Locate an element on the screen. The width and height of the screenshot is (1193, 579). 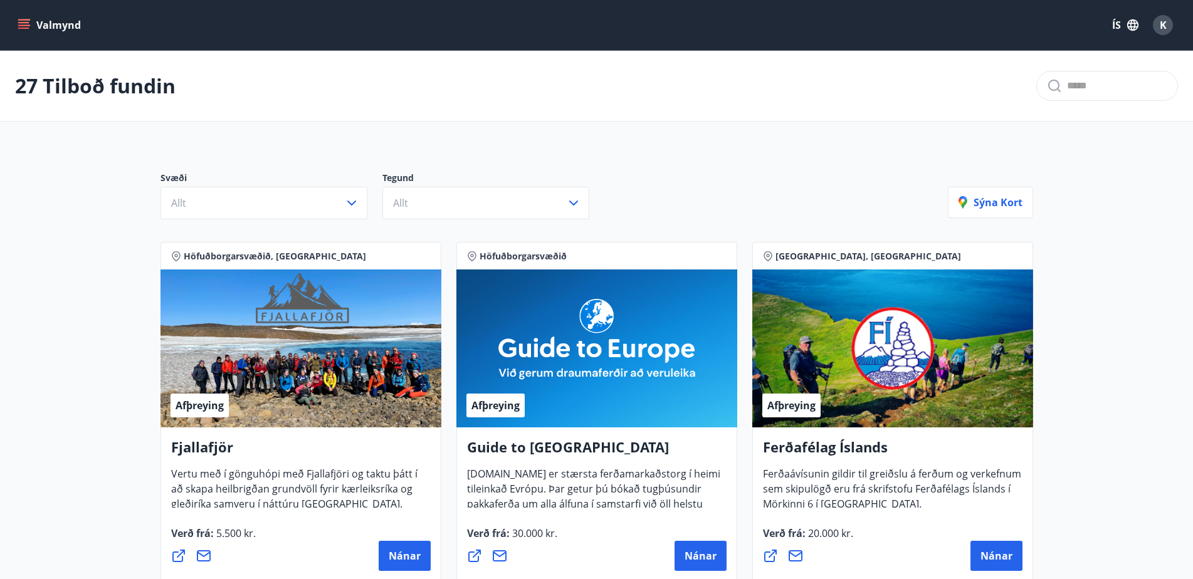
span: 20.000 kr. is located at coordinates (830, 534).